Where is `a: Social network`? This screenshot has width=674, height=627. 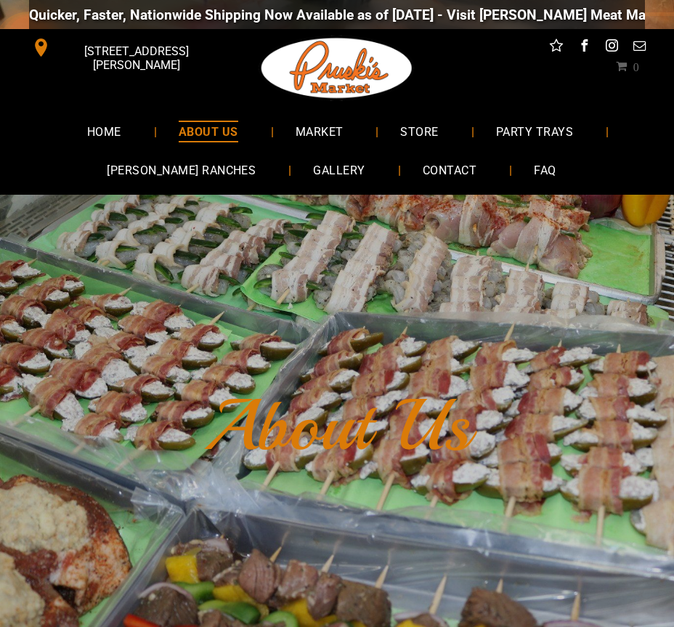 a: Social network is located at coordinates (556, 47).